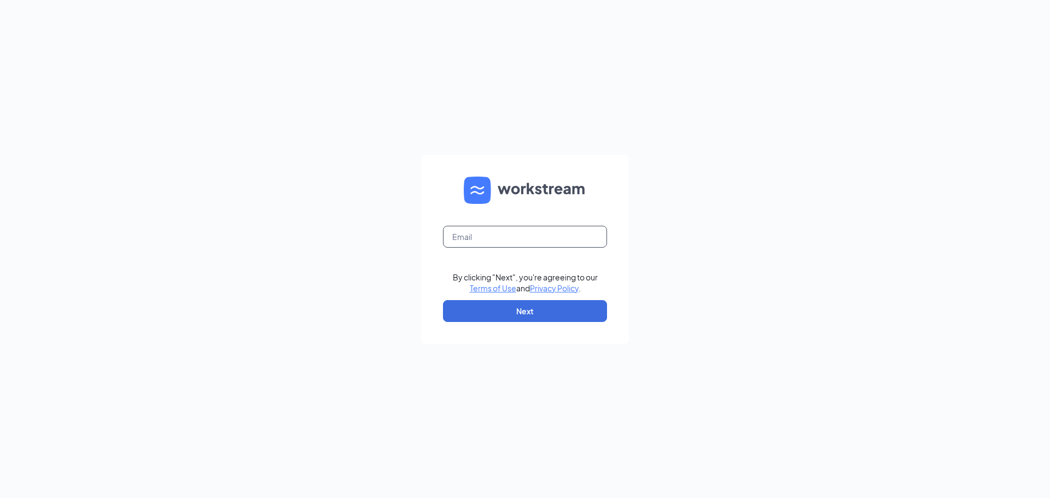 The width and height of the screenshot is (1050, 498). Describe the element at coordinates (525, 283) in the screenshot. I see `div: By clicking "Next", you're agreeing to our and .` at that location.